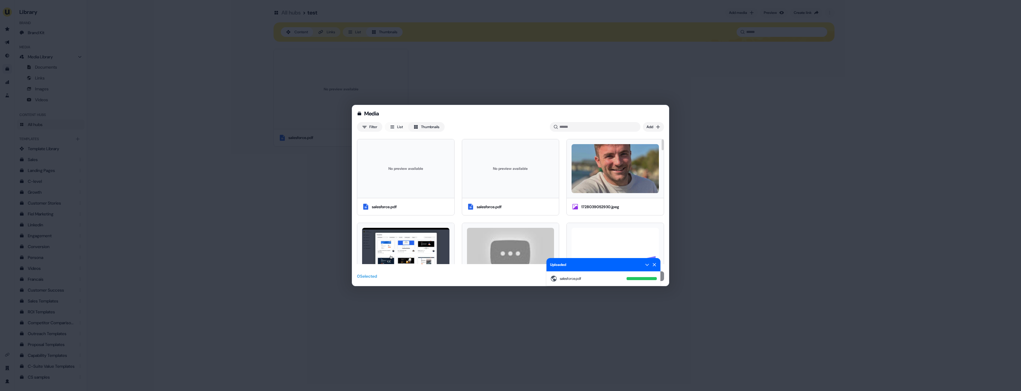 The image size is (1021, 391). What do you see at coordinates (370, 127) in the screenshot?
I see `button: Filter` at bounding box center [370, 127].